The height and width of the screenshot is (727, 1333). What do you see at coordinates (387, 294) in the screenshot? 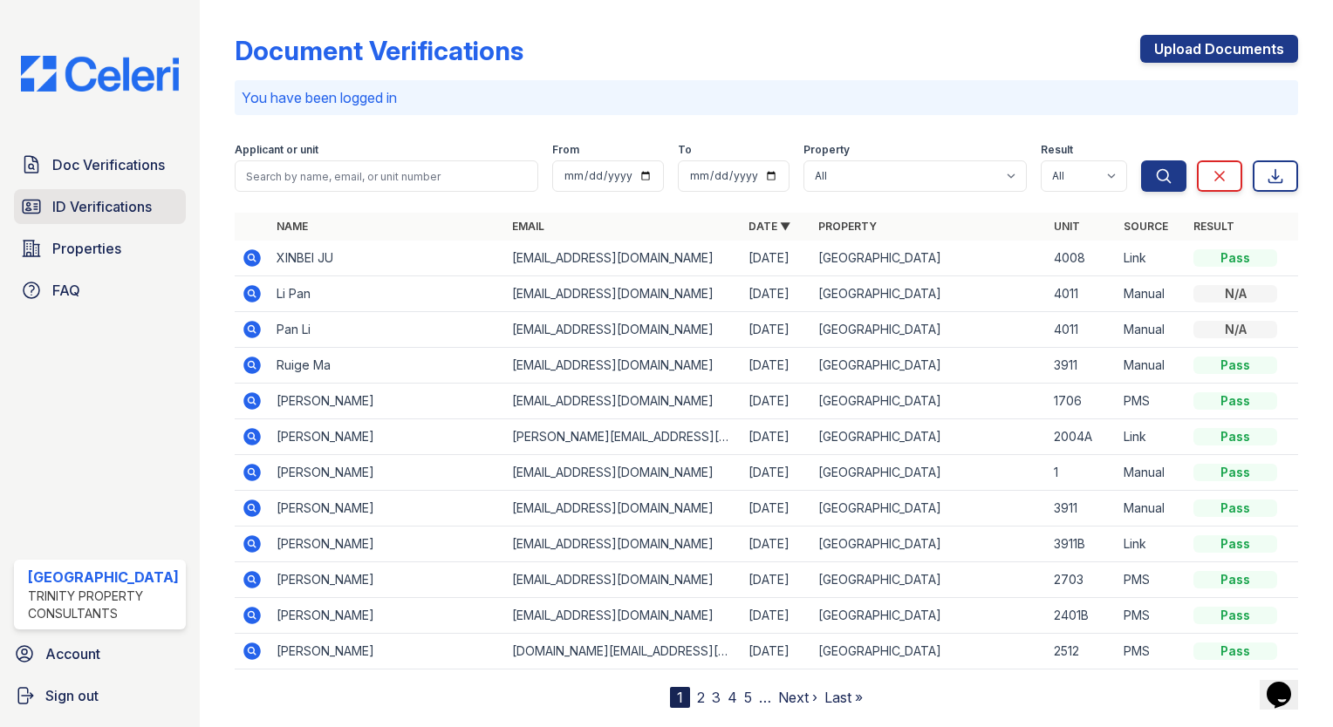
I see `td: Li Pan` at bounding box center [387, 294].